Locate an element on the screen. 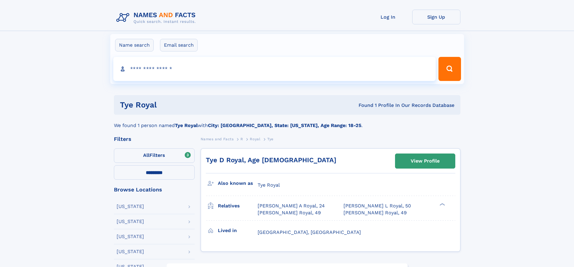  a: Log In is located at coordinates (388, 17).